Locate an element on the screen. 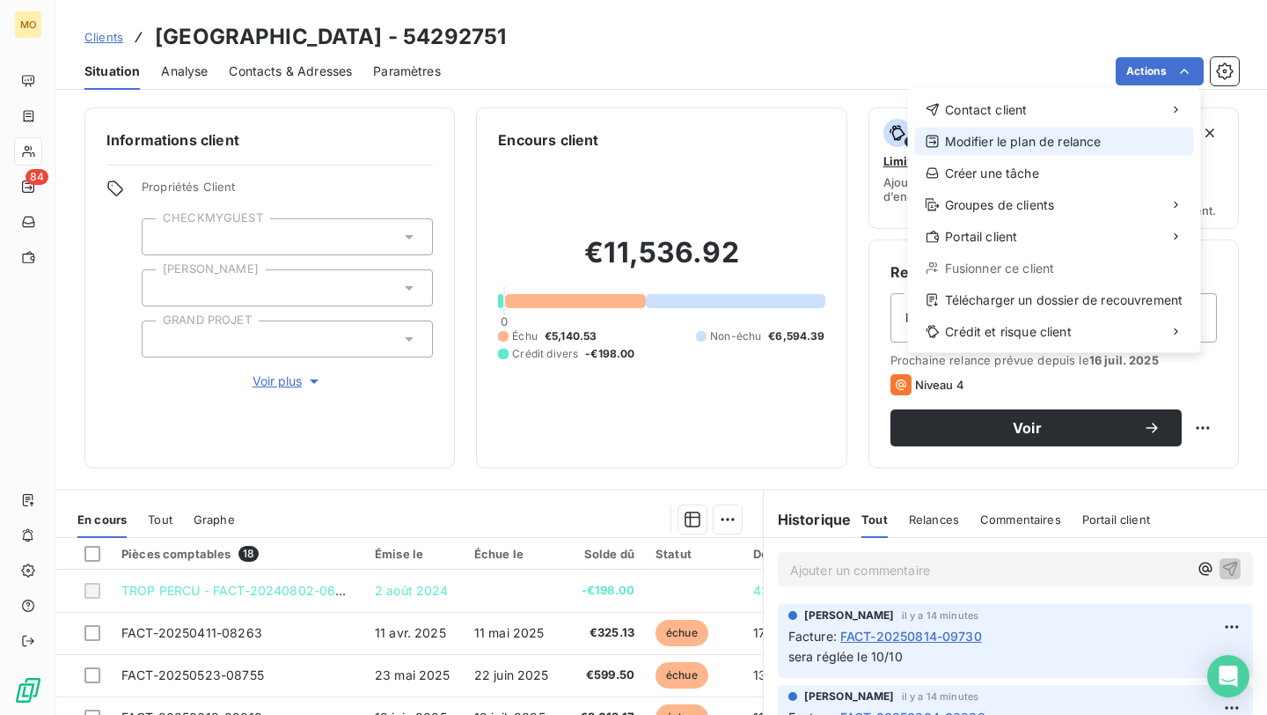 Image resolution: width=1267 pixels, height=715 pixels. span: Contact client is located at coordinates (986, 110).